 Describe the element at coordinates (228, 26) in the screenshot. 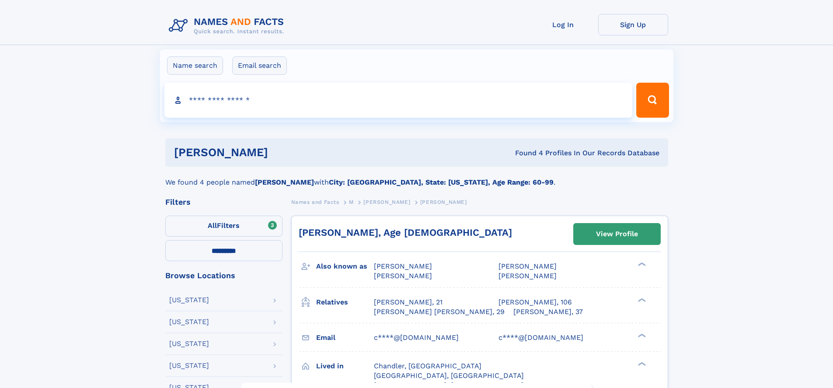

I see `img: Logo Names and Facts` at that location.